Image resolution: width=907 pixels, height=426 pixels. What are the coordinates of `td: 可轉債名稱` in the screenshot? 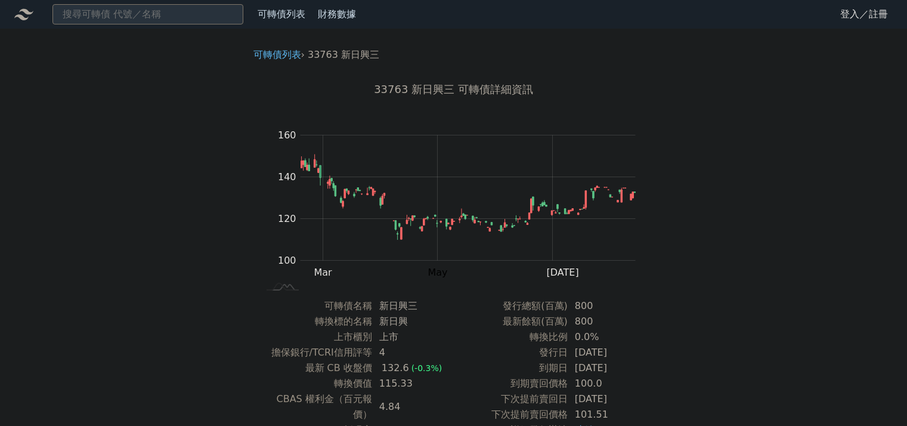 It's located at (315, 306).